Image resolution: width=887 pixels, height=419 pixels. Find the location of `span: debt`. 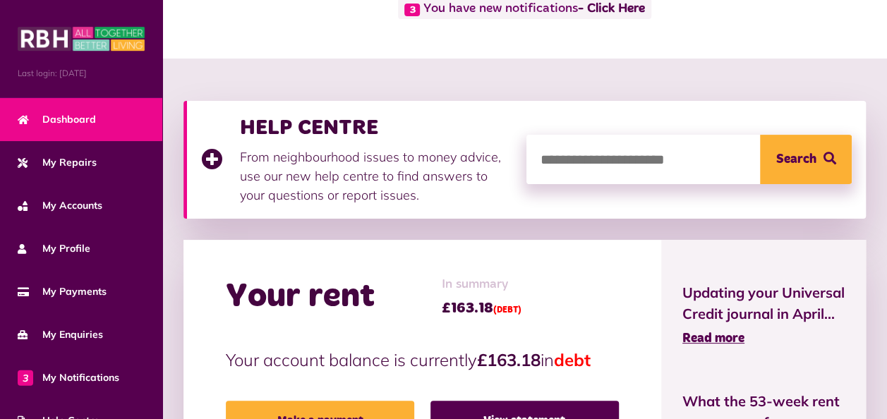

span: debt is located at coordinates (572, 360).